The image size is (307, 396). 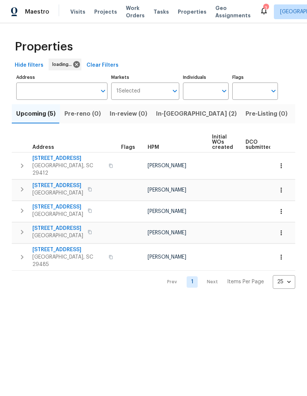 What do you see at coordinates (43, 147) in the screenshot?
I see `span: Address` at bounding box center [43, 147].